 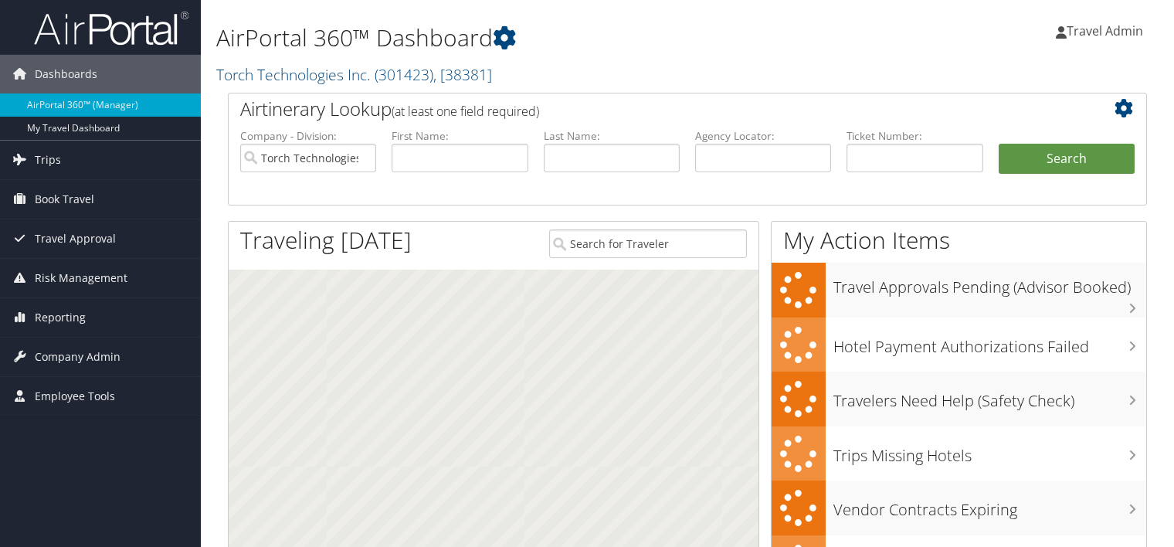 What do you see at coordinates (60, 317) in the screenshot?
I see `span: Reporting` at bounding box center [60, 317].